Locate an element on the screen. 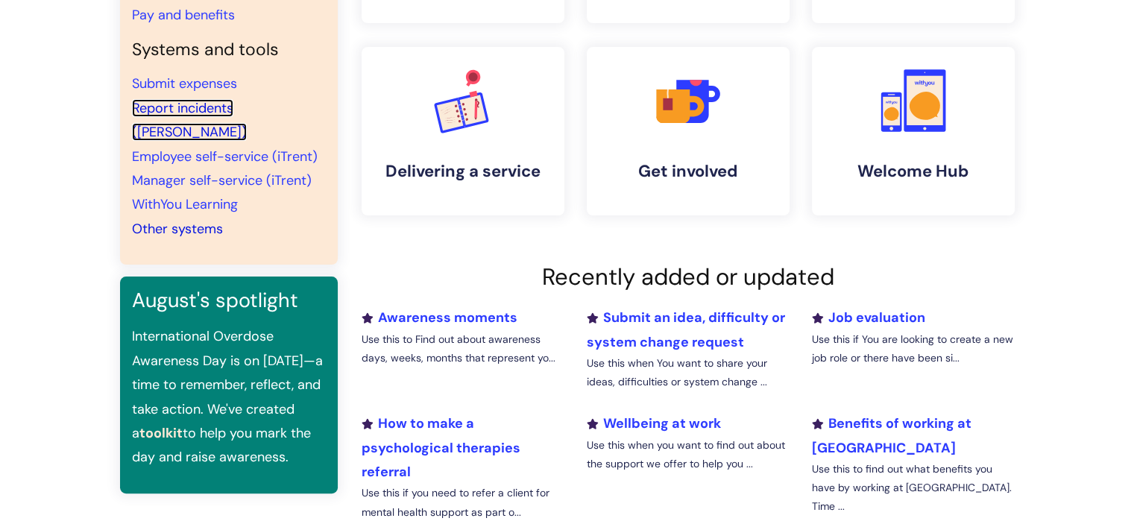  a: Employee self-service (iTrent) is located at coordinates (225, 157).